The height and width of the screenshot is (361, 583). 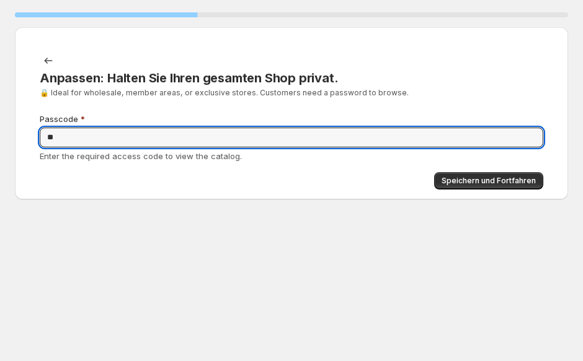 I want to click on span: Anpassen: Halten Sie Ihren gesamten Shop privat., so click(x=188, y=78).